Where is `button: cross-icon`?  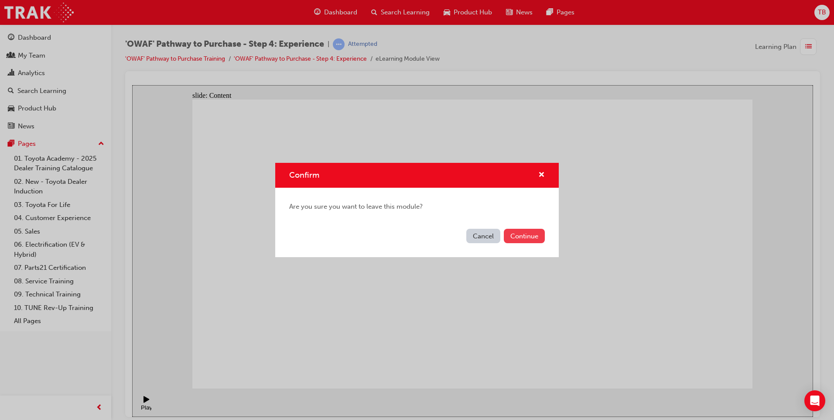 button: cross-icon is located at coordinates (541, 175).